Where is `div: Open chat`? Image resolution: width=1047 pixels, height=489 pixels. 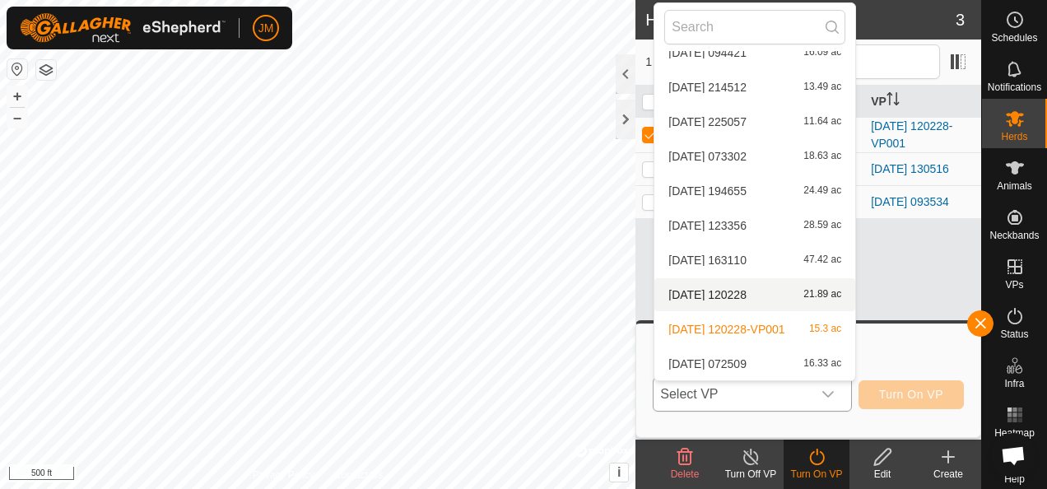
div: Open chat is located at coordinates (1014, 455).